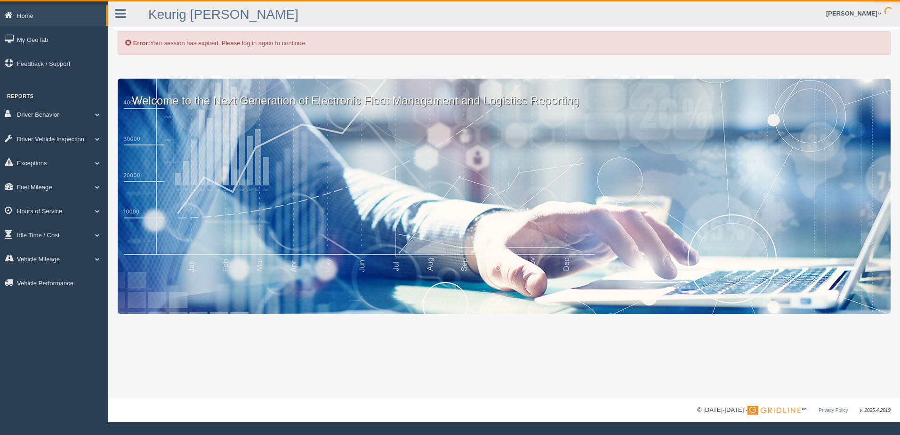 The image size is (900, 435). I want to click on a: Privacy Policy, so click(833, 410).